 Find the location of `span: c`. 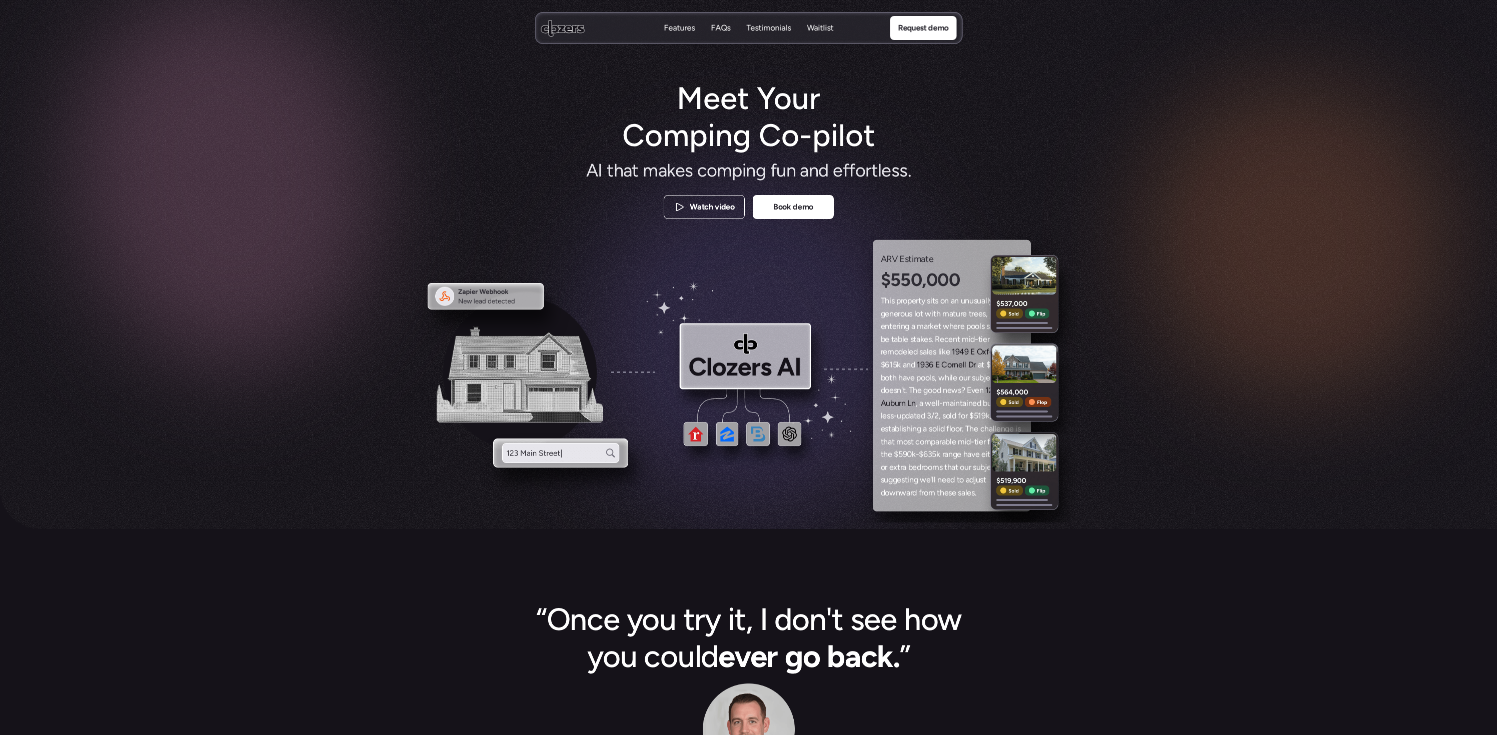

span: c is located at coordinates (946, 340).